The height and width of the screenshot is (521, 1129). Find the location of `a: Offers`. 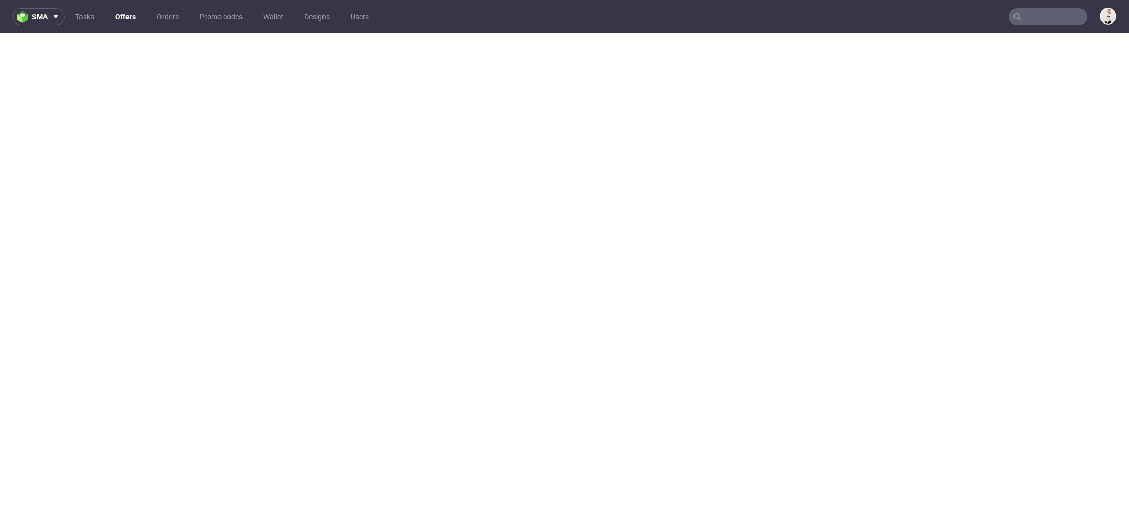

a: Offers is located at coordinates (125, 17).